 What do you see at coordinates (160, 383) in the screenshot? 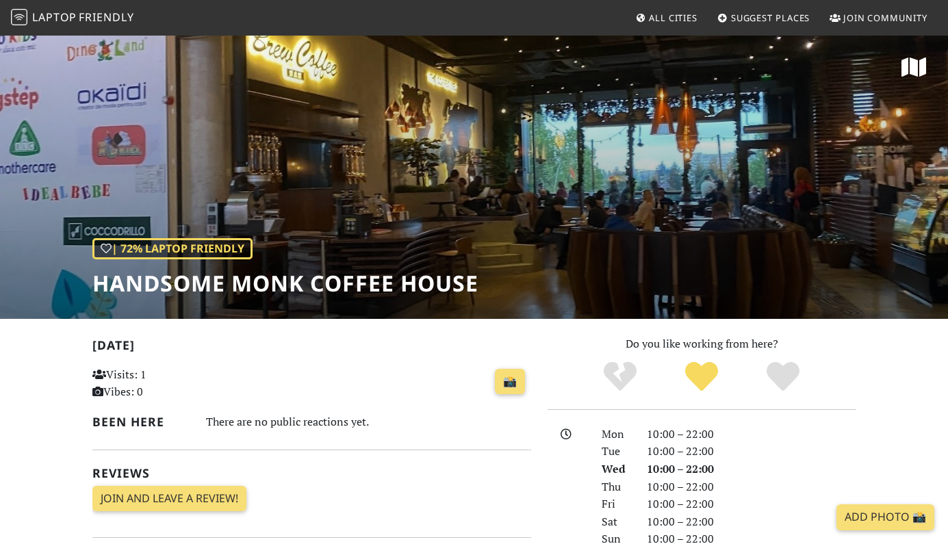
I see `p: Visits: 1 Vibes: 0` at bounding box center [160, 383].